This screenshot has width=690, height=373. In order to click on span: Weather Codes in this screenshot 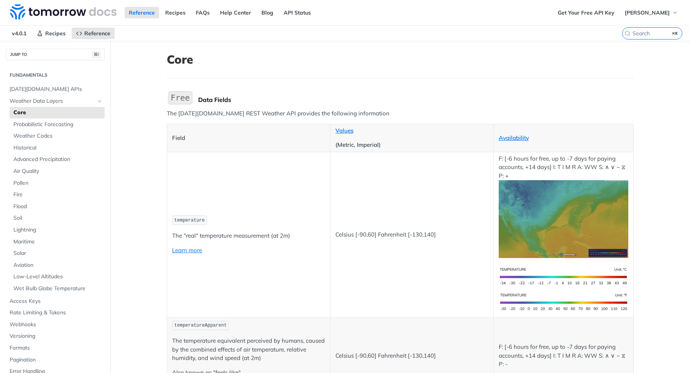, I will do `click(58, 136)`.